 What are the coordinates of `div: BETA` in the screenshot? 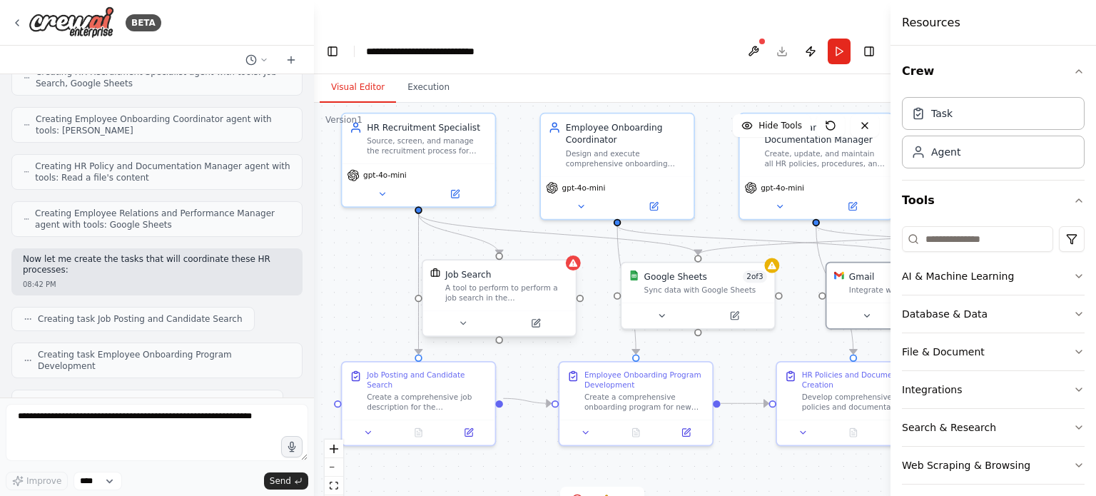 It's located at (143, 23).